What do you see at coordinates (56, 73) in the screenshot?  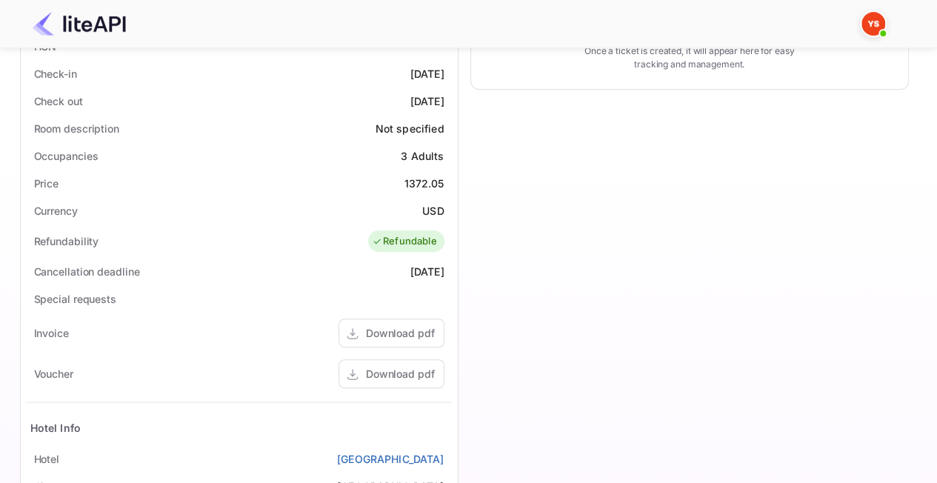 I see `div: Check-in` at bounding box center [56, 73].